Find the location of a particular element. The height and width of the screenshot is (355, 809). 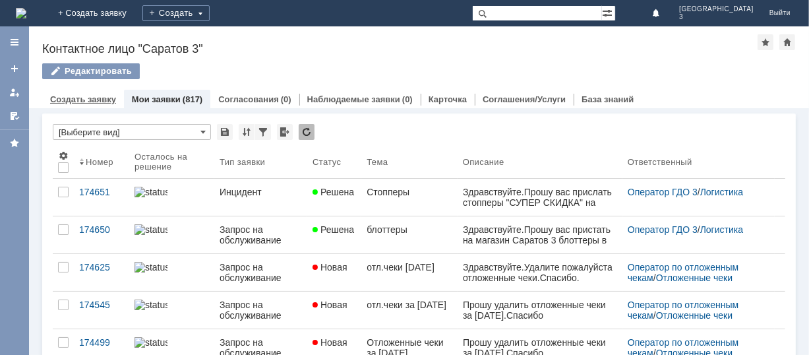

div: Ответственный is located at coordinates (660, 162).